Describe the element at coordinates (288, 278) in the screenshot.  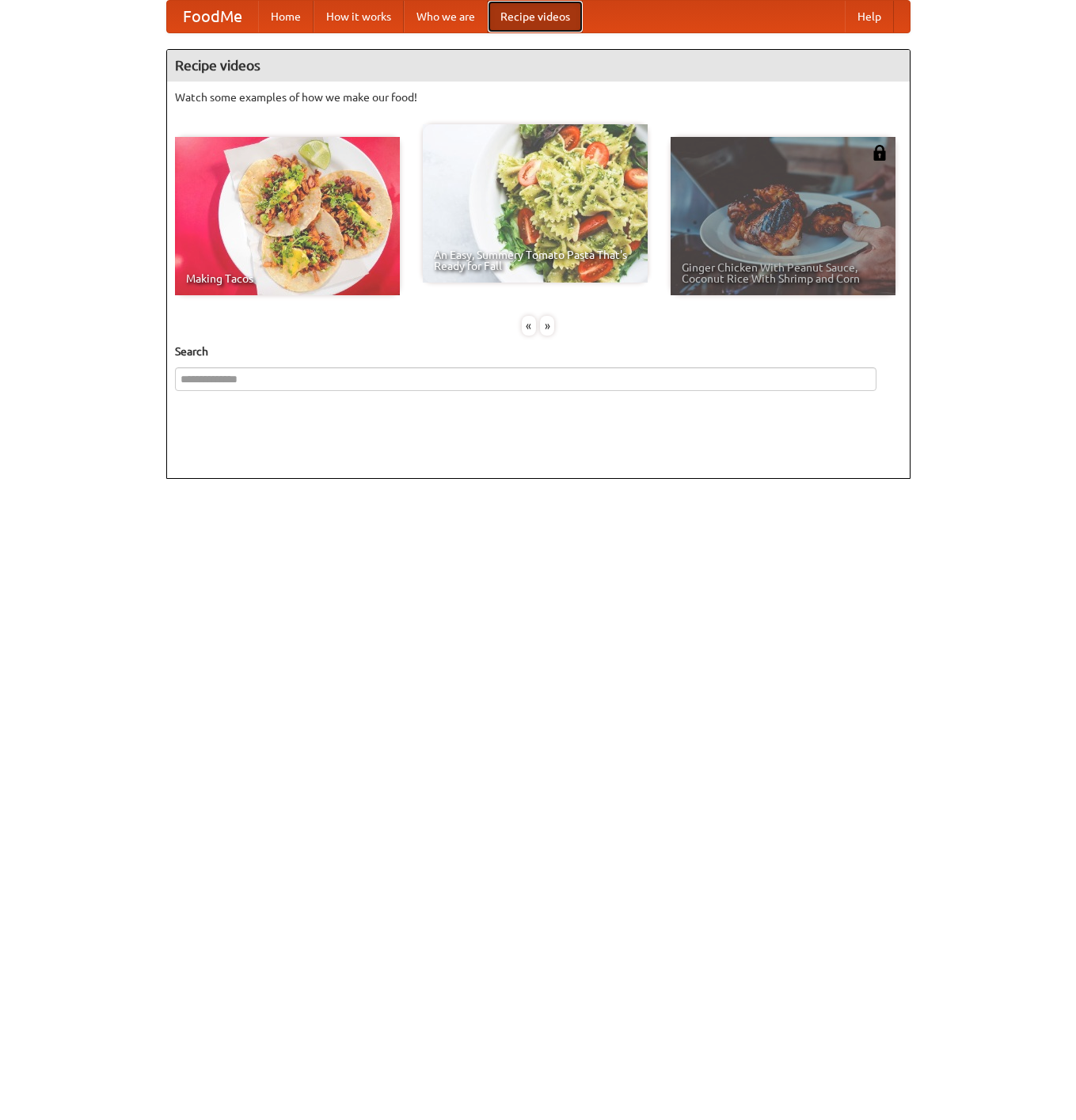
I see `span: Making Tacos` at that location.